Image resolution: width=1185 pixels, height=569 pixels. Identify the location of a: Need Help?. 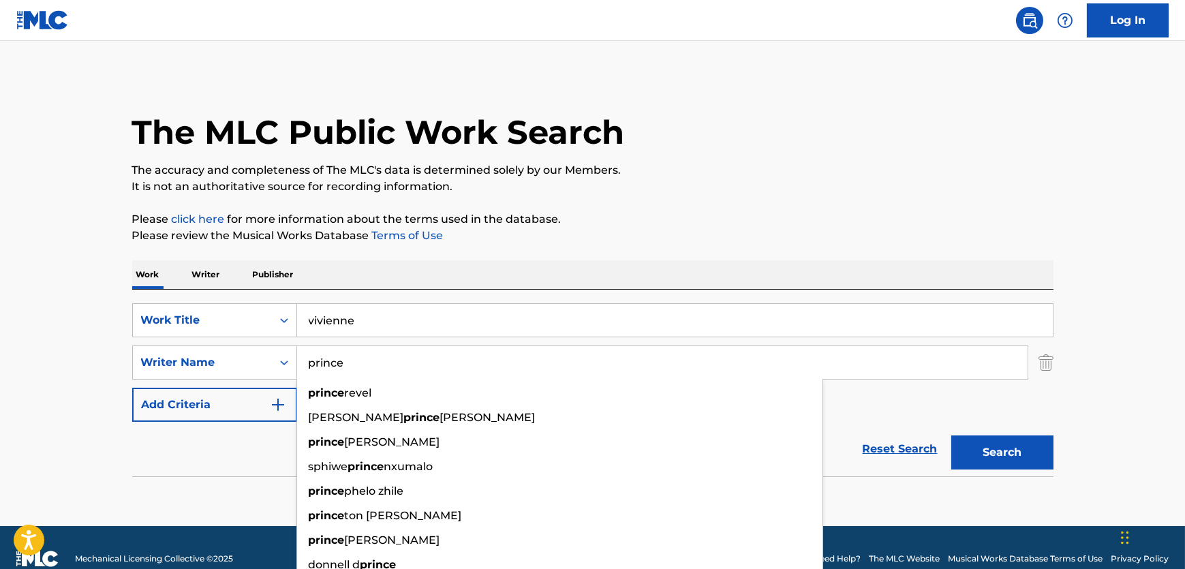
(837, 559).